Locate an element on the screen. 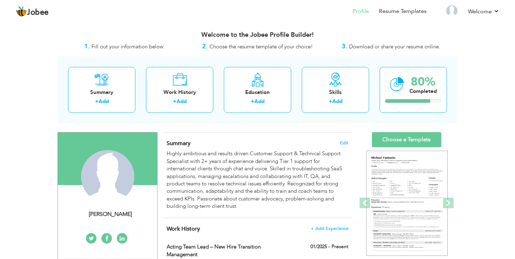 The image size is (515, 259). h3: Welcome to the Jobee Profile Builder! is located at coordinates (257, 35).